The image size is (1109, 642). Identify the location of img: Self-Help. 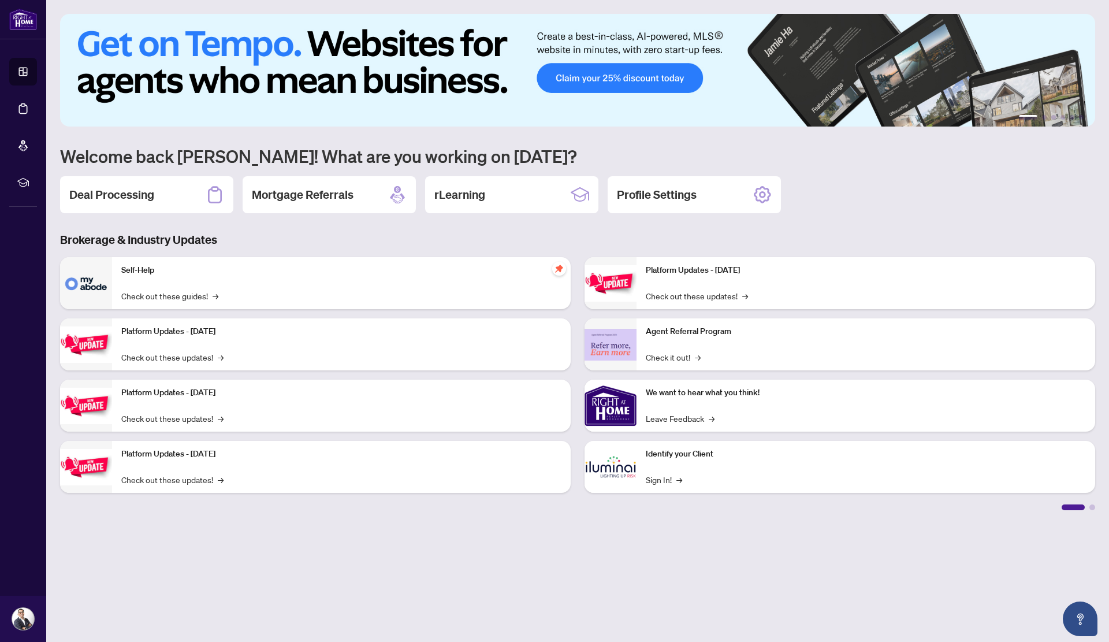
(86, 283).